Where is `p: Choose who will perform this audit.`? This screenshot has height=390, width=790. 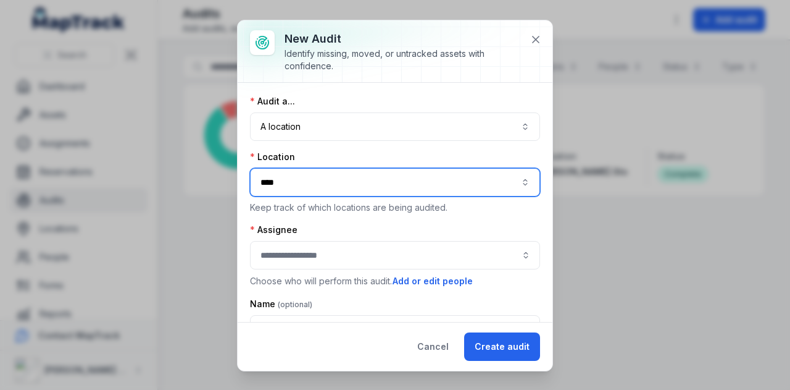
p: Choose who will perform this audit. is located at coordinates (395, 281).